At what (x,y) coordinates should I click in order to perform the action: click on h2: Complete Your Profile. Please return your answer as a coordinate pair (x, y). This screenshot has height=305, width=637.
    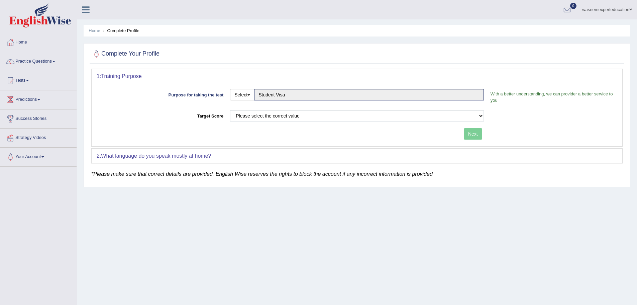
    Looking at the image, I should click on (125, 54).